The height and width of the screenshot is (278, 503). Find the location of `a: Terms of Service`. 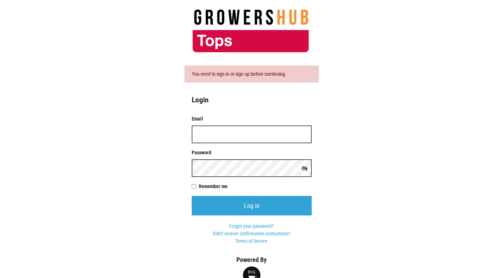

a: Terms of Service is located at coordinates (251, 241).